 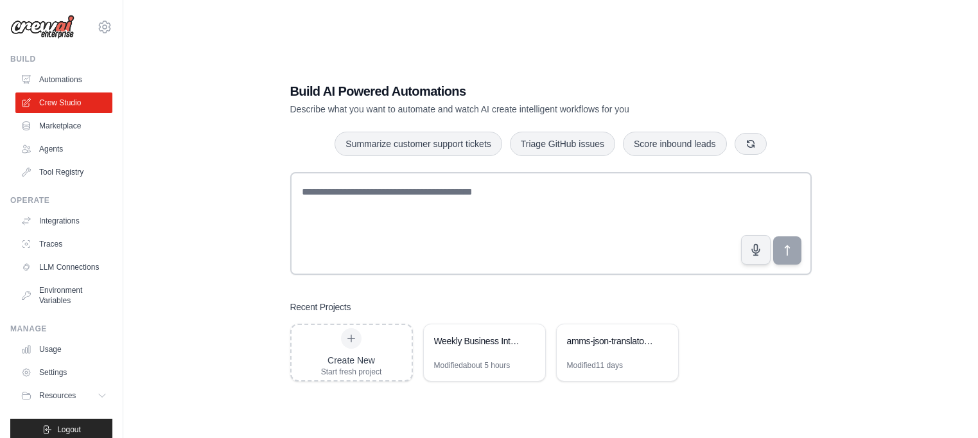 I want to click on button: Get new suggestions, so click(x=751, y=144).